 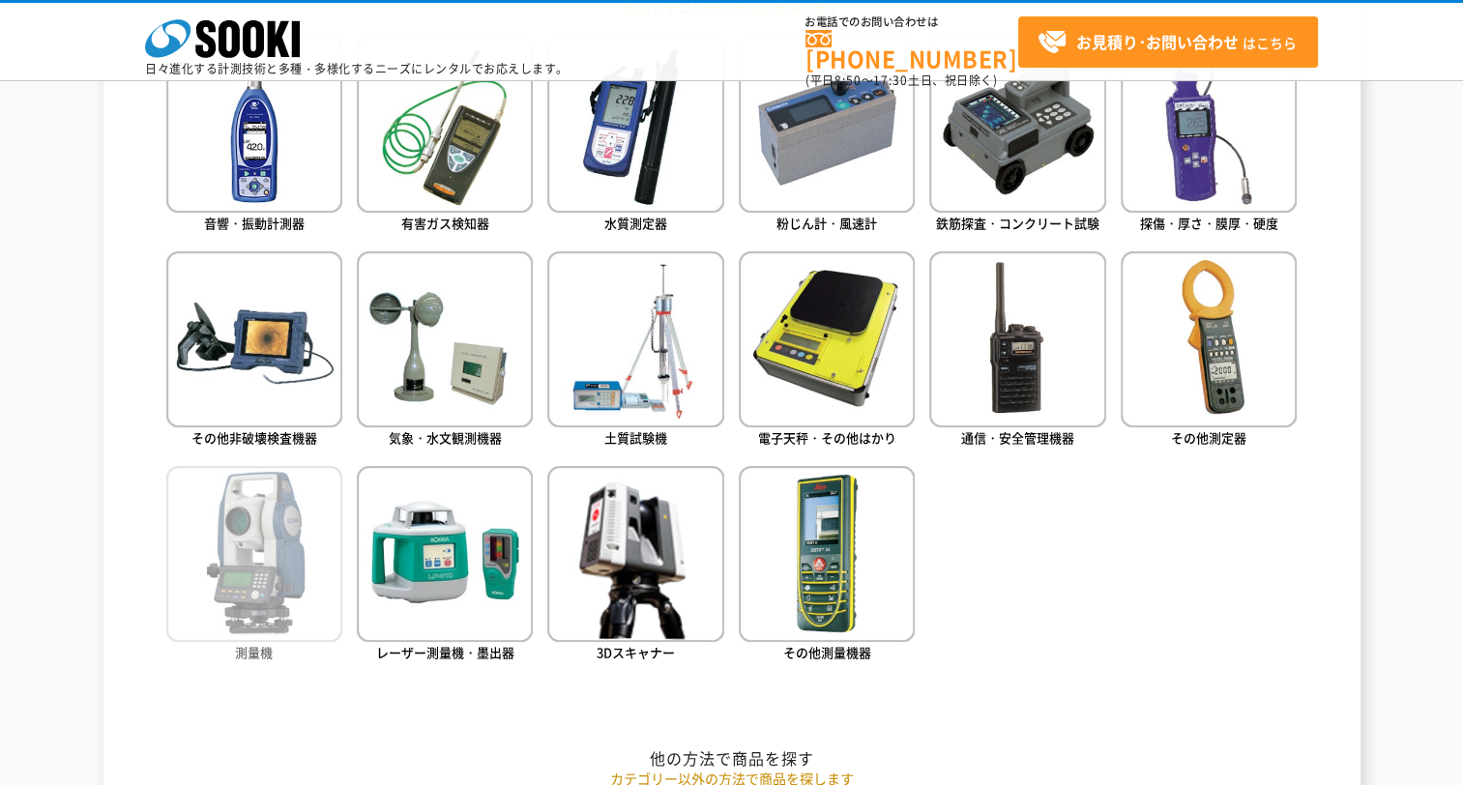 I want to click on h2: 他の方法で商品を探す, so click(x=732, y=758).